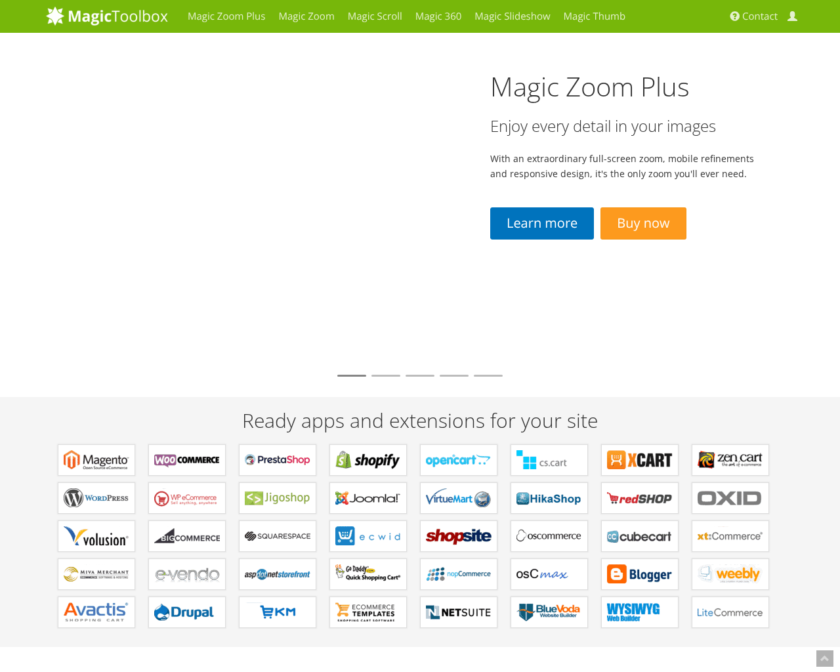 The image size is (840, 672). Describe the element at coordinates (368, 498) in the screenshot. I see `b: Components for Joomla` at that location.